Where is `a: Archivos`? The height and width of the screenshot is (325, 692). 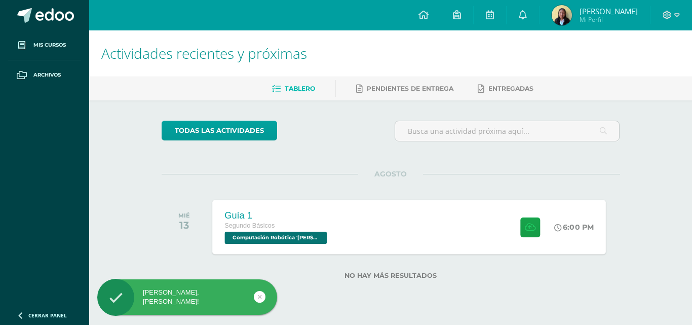 a: Archivos is located at coordinates (45, 75).